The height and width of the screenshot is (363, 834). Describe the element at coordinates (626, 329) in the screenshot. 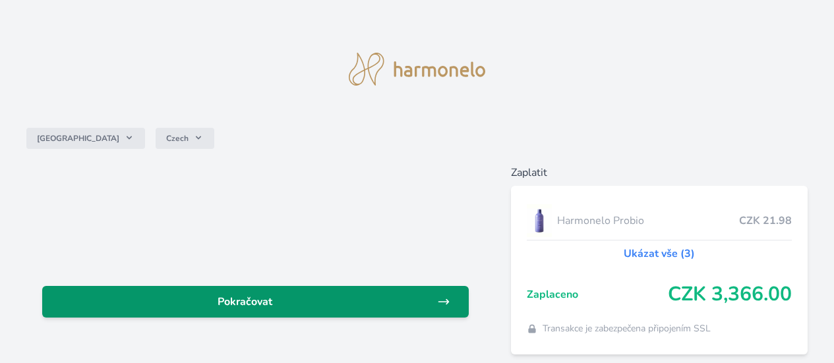

I see `span: Transakce je zabezpečena připojením SSL` at that location.